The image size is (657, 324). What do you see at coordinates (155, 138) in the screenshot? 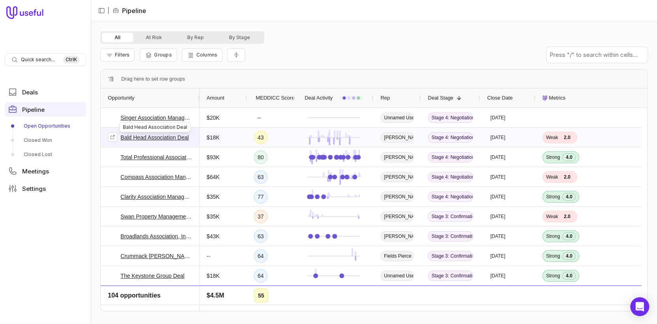
I see `a: Bald Head Association Deal` at bounding box center [155, 138].